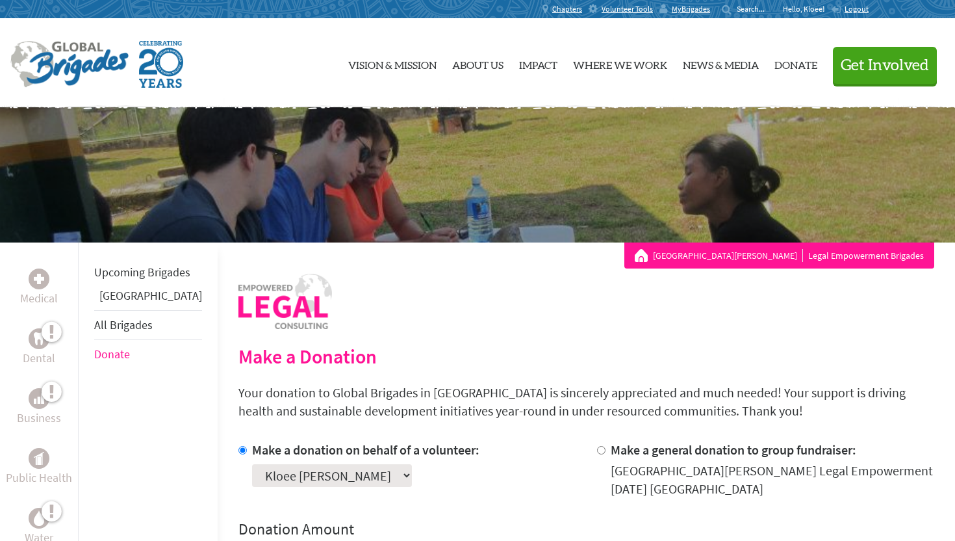  I want to click on a: Impact, so click(538, 63).